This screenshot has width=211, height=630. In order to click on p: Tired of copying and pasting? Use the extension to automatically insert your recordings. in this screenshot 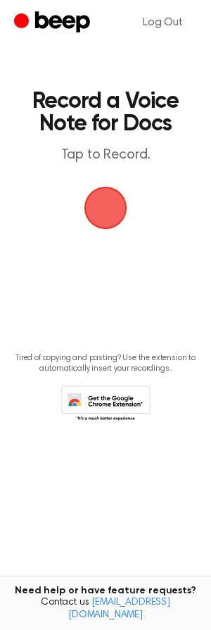, I will do `click(106, 363)`.